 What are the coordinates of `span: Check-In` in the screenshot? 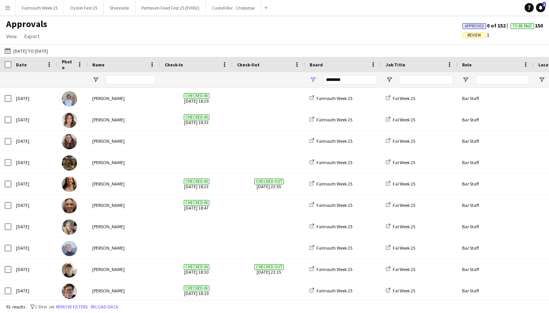 It's located at (174, 64).